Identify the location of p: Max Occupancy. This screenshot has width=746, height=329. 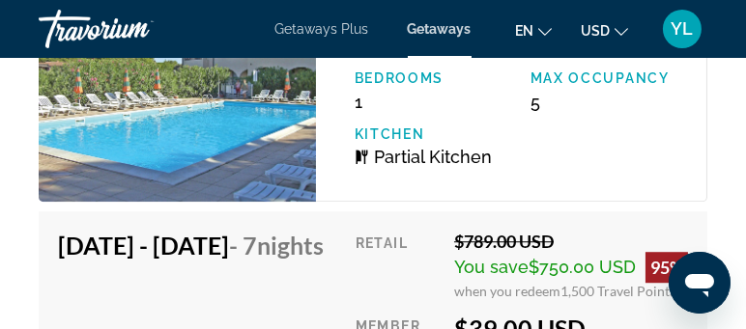
(609, 78).